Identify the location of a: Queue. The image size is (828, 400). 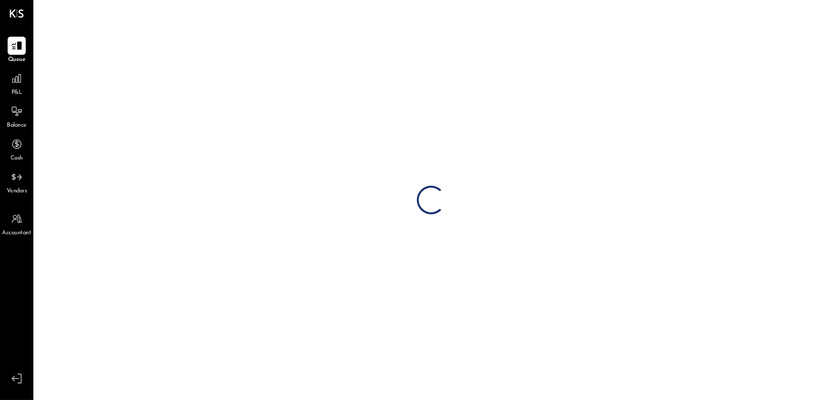
(17, 50).